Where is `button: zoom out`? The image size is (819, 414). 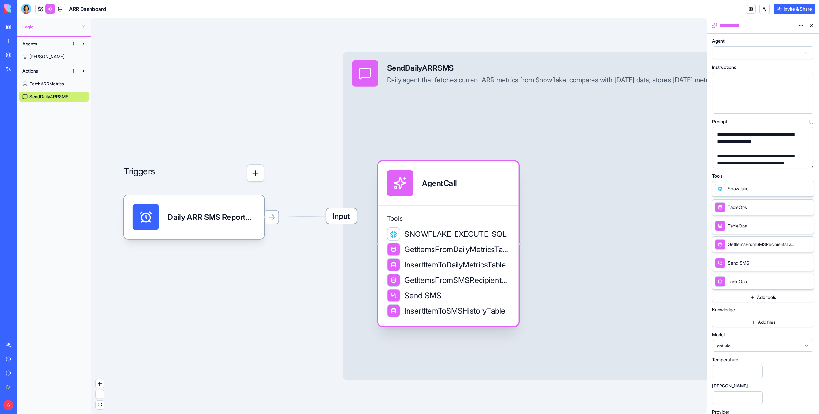
button: zoom out is located at coordinates (100, 394).